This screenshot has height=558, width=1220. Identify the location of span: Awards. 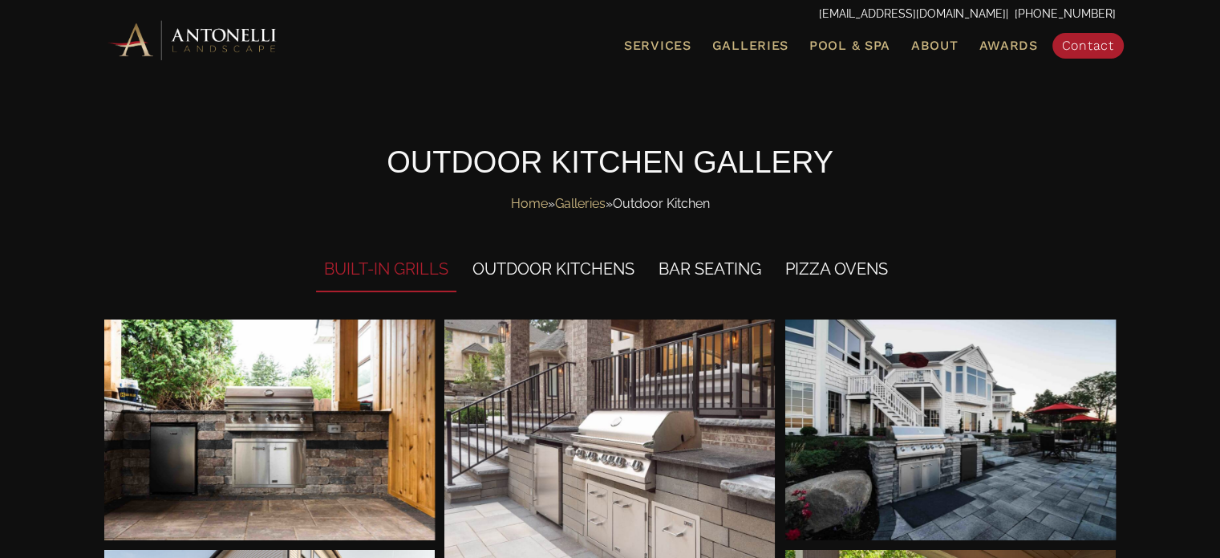
(1008, 45).